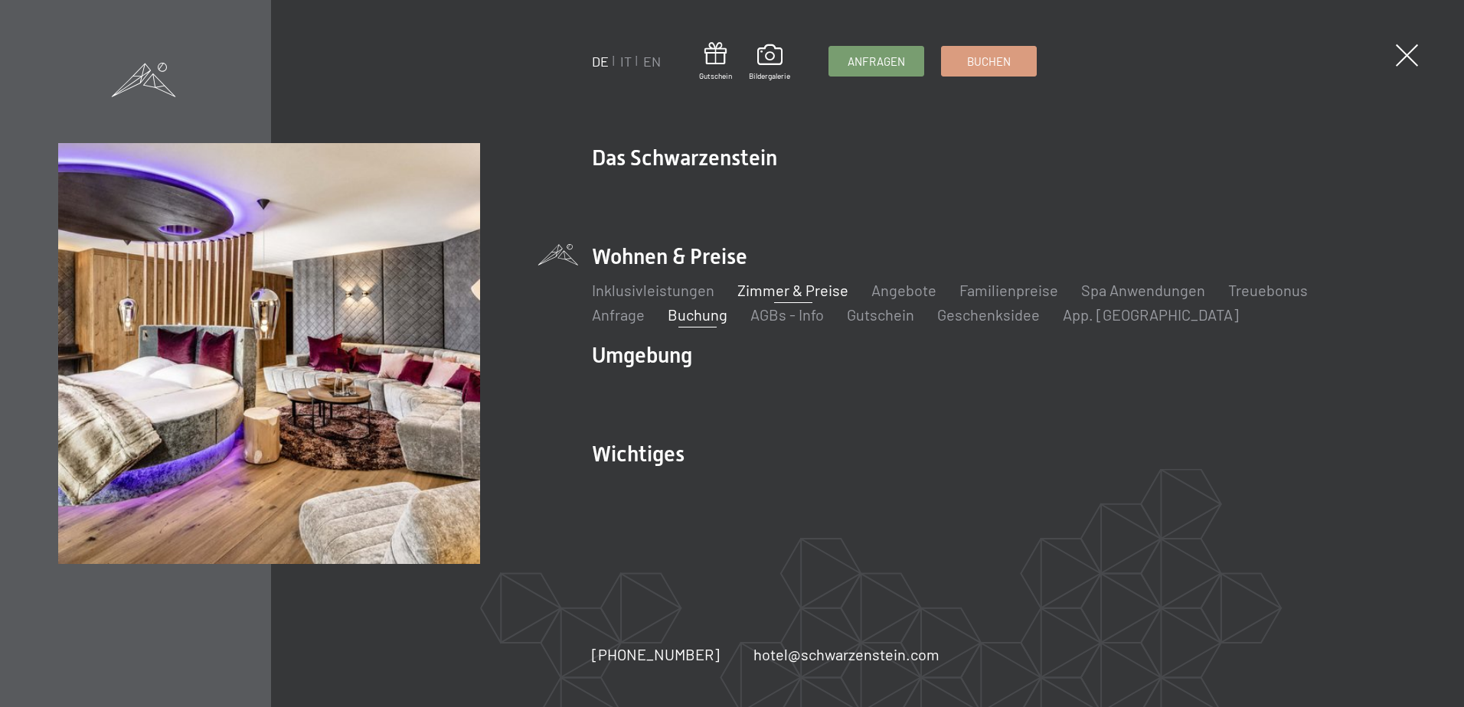 This screenshot has height=707, width=1464. What do you see at coordinates (652, 61) in the screenshot?
I see `a: EN` at bounding box center [652, 61].